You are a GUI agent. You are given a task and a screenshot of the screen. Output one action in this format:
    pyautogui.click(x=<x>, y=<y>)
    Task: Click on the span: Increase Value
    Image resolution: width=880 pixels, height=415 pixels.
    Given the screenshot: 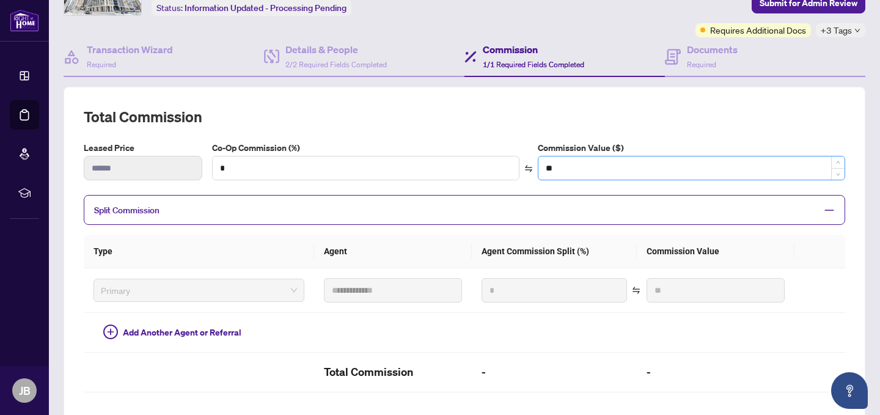 What is the action you would take?
    pyautogui.click(x=838, y=162)
    